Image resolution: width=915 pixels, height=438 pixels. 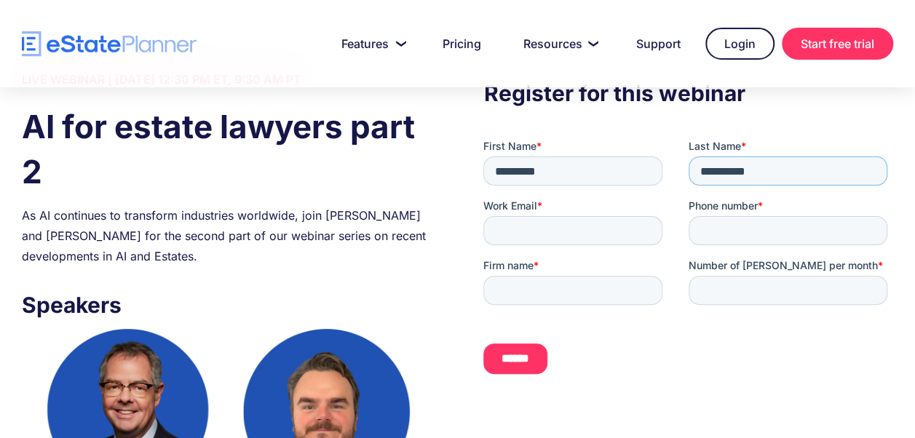 I want to click on a: Pricing, so click(x=462, y=44).